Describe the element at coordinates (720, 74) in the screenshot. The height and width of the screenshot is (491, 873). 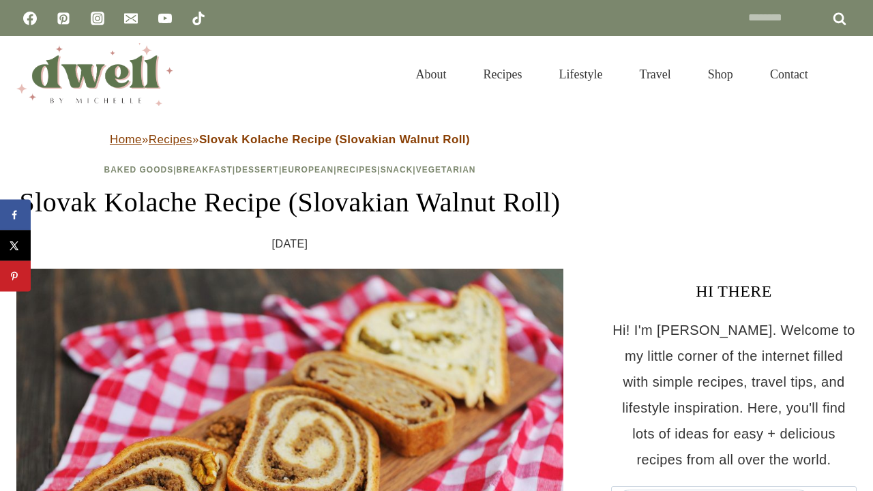
I see `a: Shop` at that location.